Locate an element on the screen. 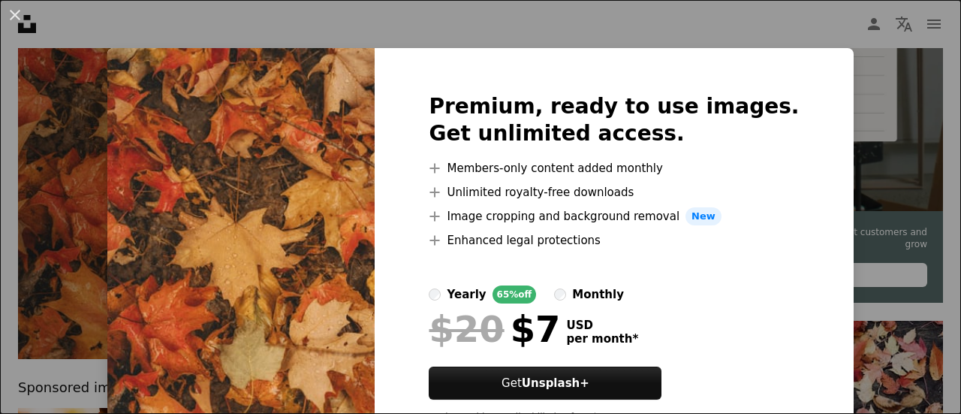 Image resolution: width=961 pixels, height=414 pixels. li: Unlimited royalty-free downloads is located at coordinates (614, 192).